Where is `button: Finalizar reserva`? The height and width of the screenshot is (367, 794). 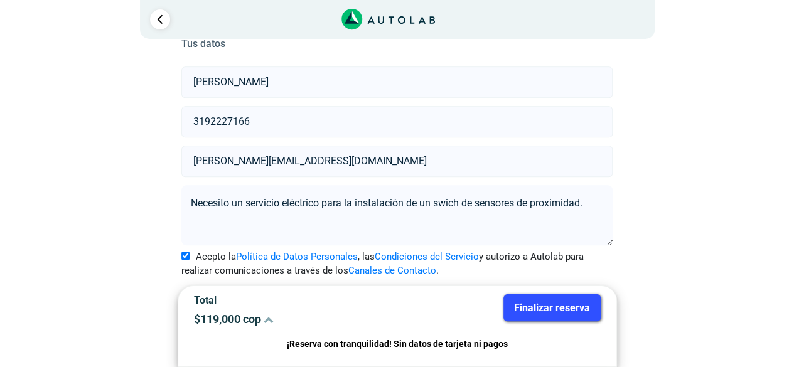
button: Finalizar reserva is located at coordinates (552, 308).